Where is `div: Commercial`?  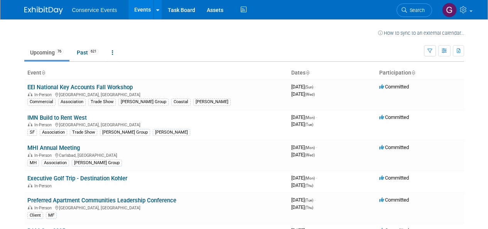
div: Commercial is located at coordinates (41, 102).